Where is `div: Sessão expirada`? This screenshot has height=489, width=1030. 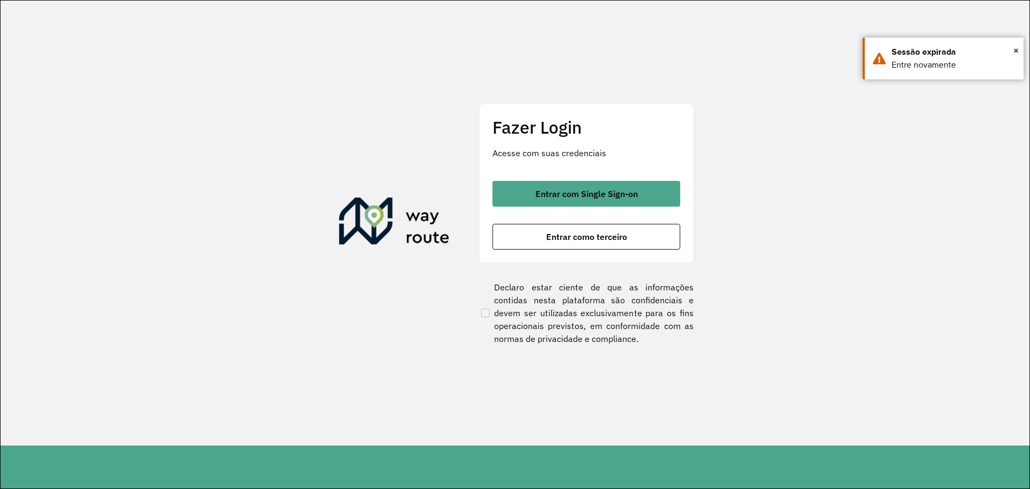
div: Sessão expirada is located at coordinates (953, 52).